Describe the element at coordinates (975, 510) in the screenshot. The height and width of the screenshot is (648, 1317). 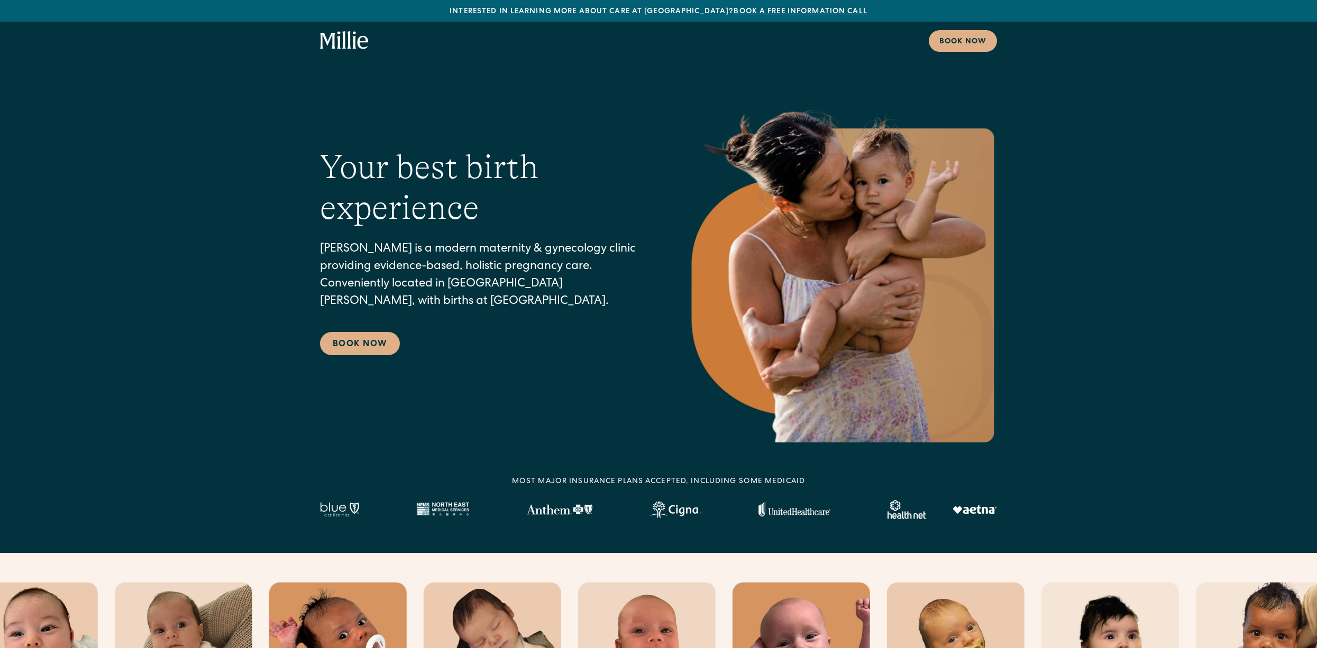
I see `img: Aetna logo` at that location.